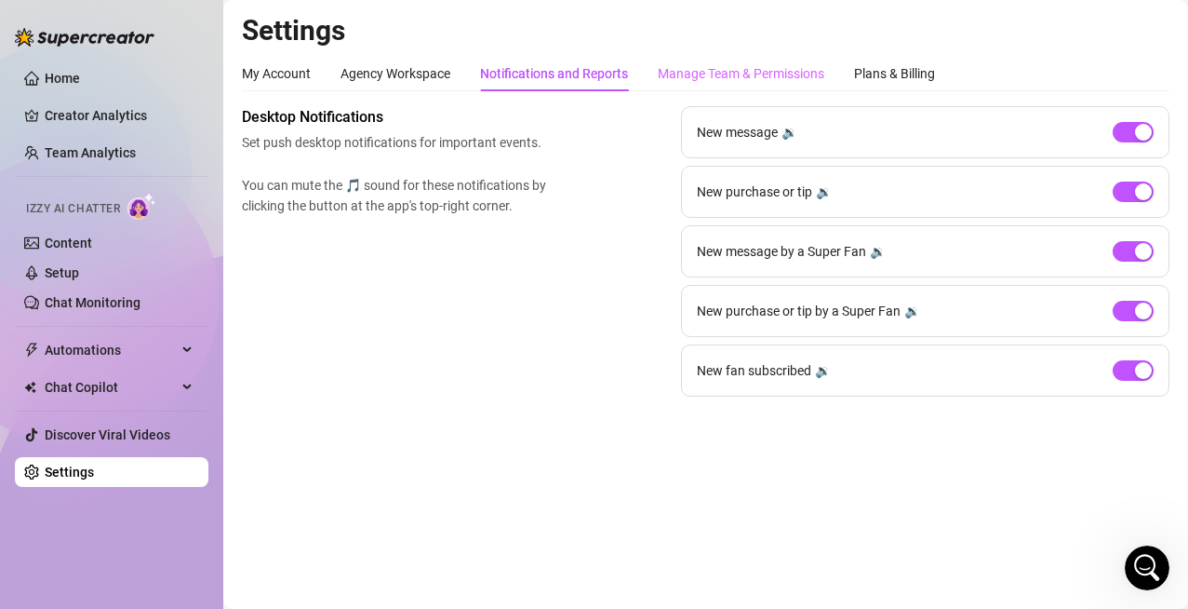 Image resolution: width=1188 pixels, height=609 pixels. I want to click on button: Home, so click(309, 25).